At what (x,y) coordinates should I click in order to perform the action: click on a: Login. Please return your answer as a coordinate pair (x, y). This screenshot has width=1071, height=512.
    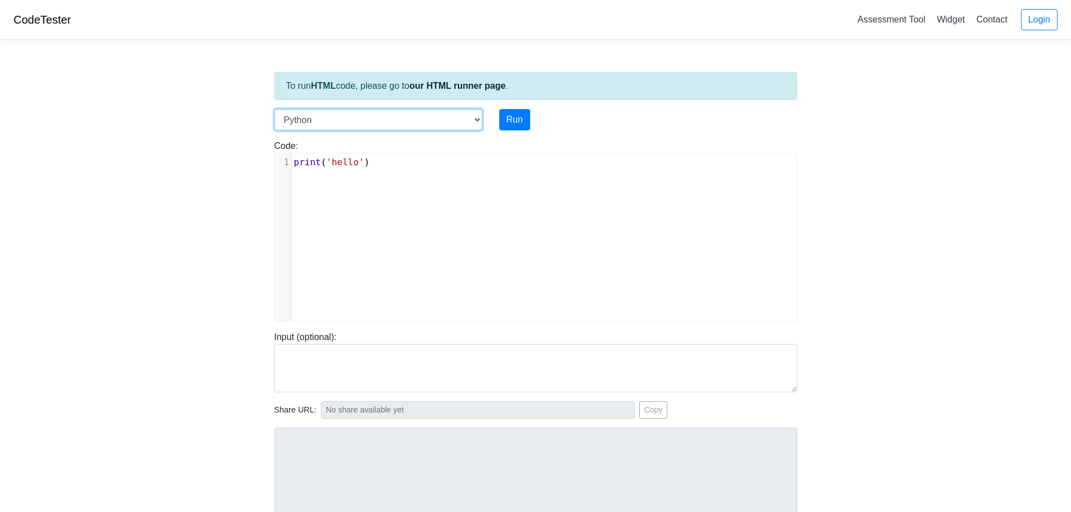
    Looking at the image, I should click on (1039, 20).